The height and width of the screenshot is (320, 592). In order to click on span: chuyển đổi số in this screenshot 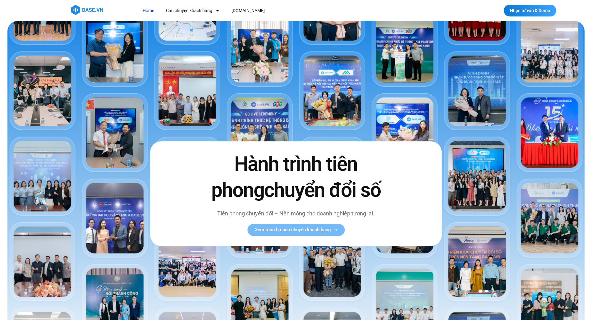, I will do `click(322, 190)`.